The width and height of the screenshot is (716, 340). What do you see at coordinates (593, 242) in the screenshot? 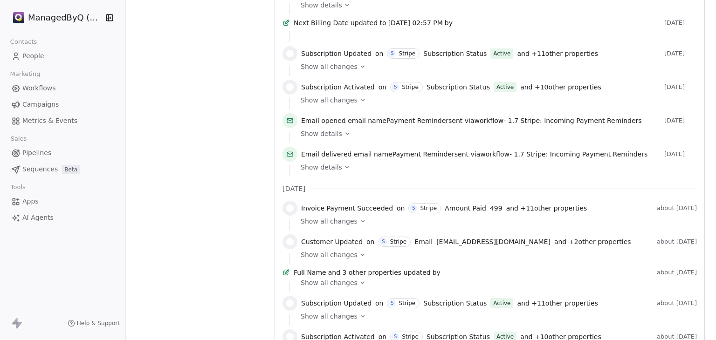
I see `span: and + 2 other properties` at bounding box center [593, 242].